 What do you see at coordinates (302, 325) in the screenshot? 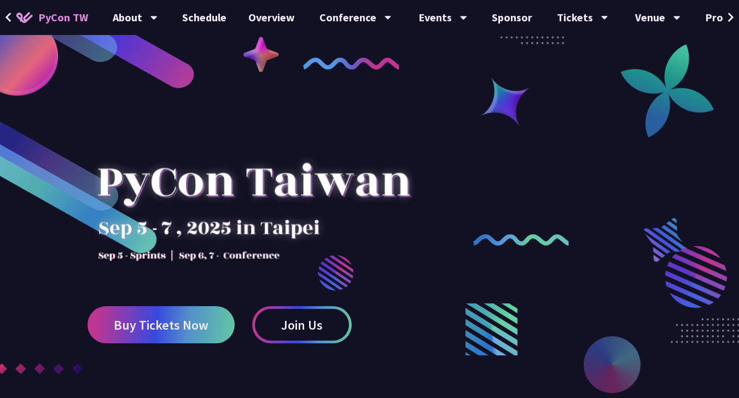
I see `span: Join Us` at bounding box center [302, 325].